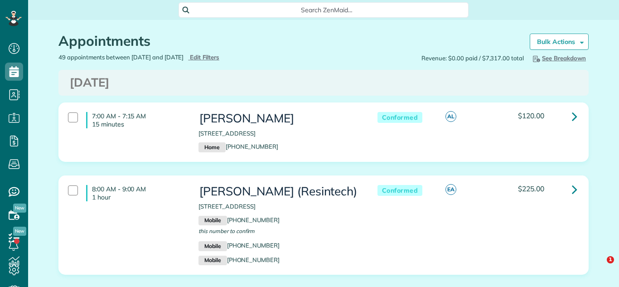  Describe the element at coordinates (531, 189) in the screenshot. I see `span: $225.00` at that location.